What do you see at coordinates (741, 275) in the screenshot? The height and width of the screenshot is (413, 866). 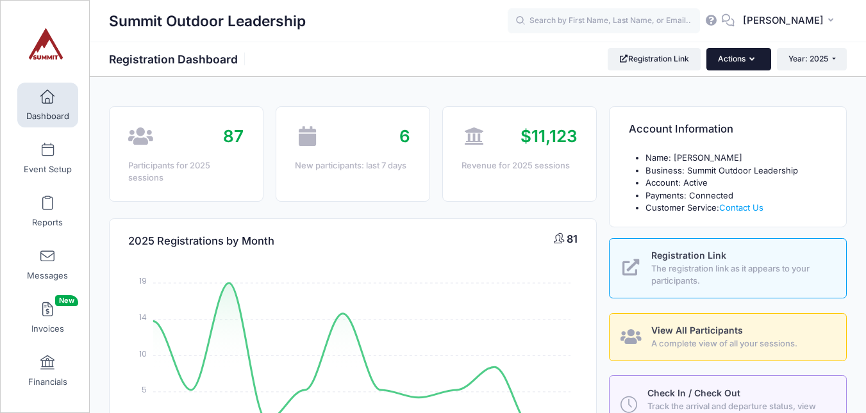 I see `span: The registration link as it appears to your participants.` at bounding box center [741, 275].